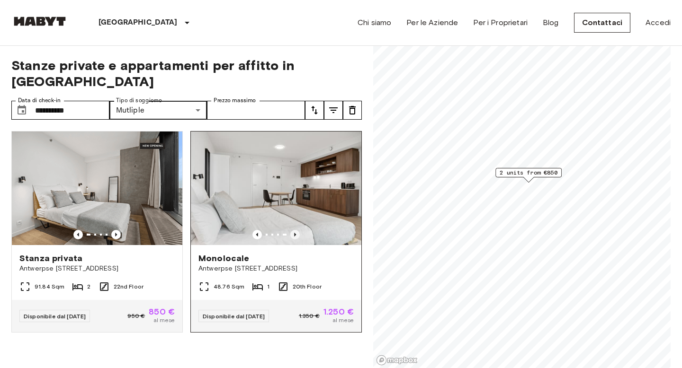  I want to click on span: 20th Floor, so click(307, 287).